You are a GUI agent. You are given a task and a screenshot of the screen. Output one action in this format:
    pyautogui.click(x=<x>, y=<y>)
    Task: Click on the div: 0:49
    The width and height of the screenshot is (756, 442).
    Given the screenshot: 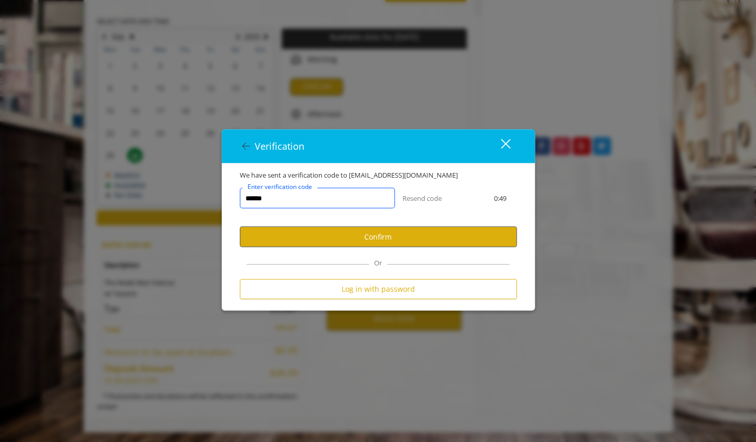 What is the action you would take?
    pyautogui.click(x=499, y=198)
    